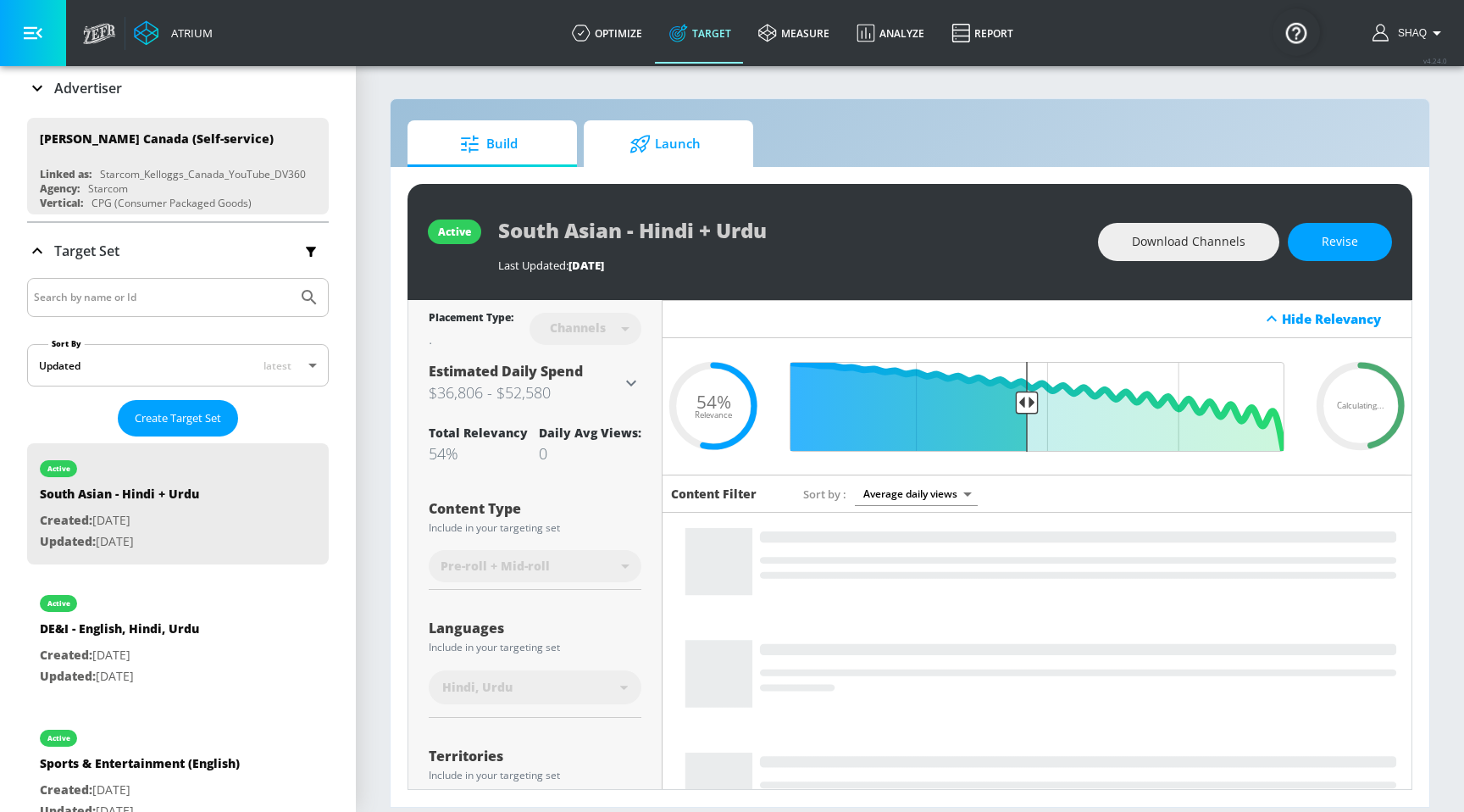 The width and height of the screenshot is (1464, 812). I want to click on button: Revise, so click(1340, 241).